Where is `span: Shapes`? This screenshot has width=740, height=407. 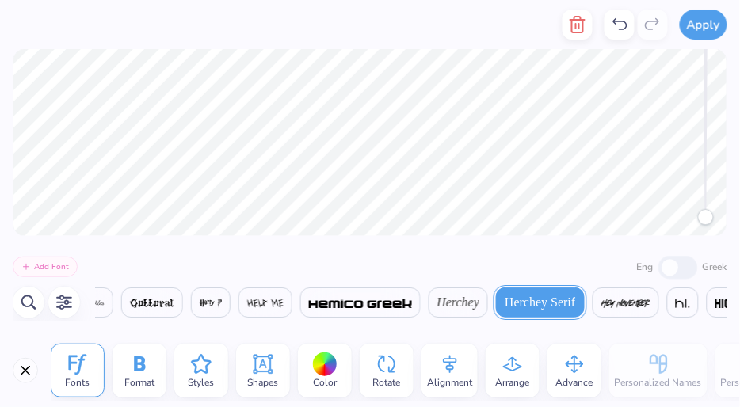
span: Shapes is located at coordinates (263, 383).